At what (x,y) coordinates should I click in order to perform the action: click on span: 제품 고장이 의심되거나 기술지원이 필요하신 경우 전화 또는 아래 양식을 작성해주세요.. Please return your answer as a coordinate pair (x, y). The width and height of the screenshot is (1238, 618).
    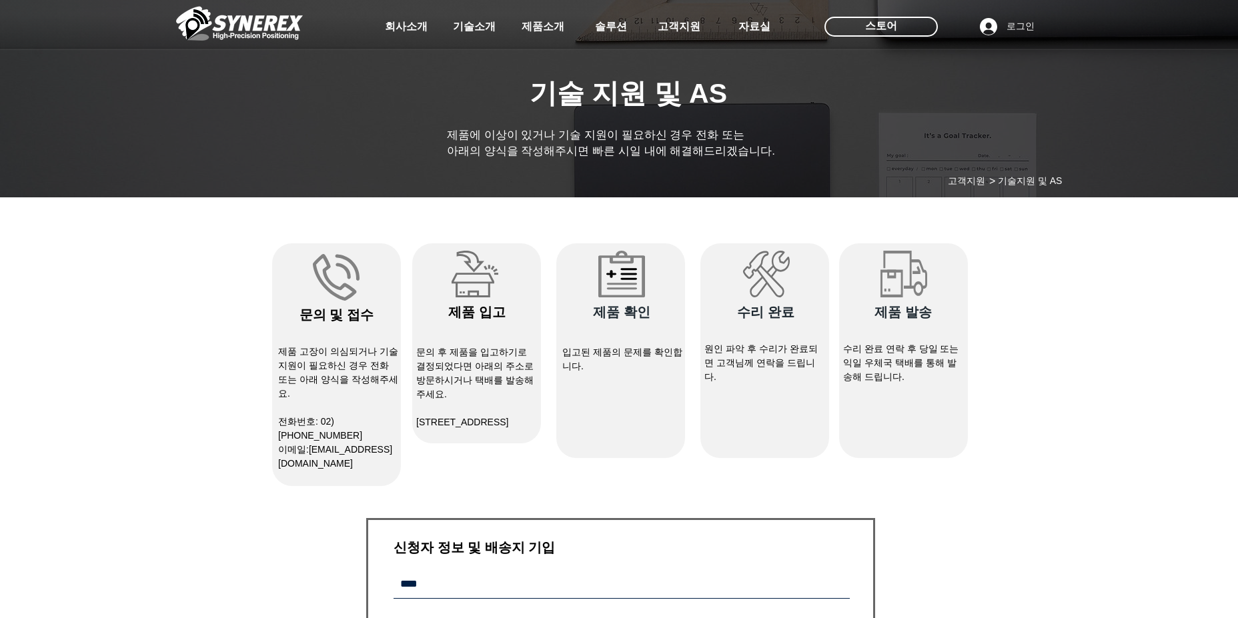
    Looking at the image, I should click on (338, 372).